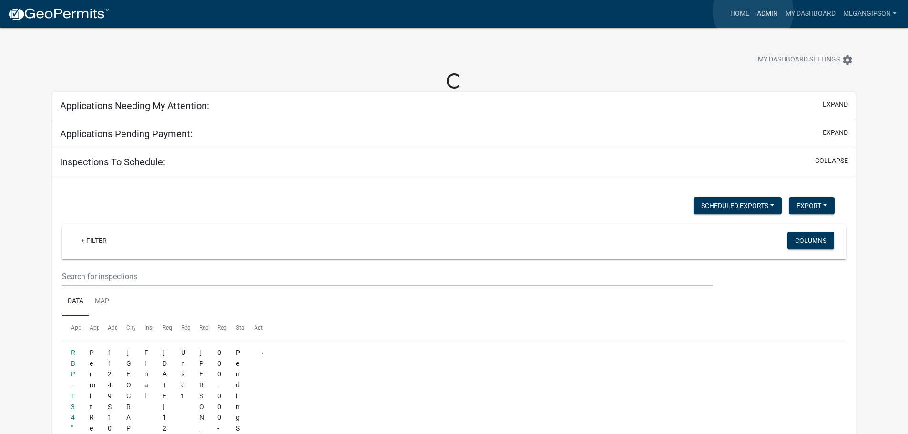 Image resolution: width=908 pixels, height=434 pixels. What do you see at coordinates (811, 206) in the screenshot?
I see `button: Export` at bounding box center [811, 206].